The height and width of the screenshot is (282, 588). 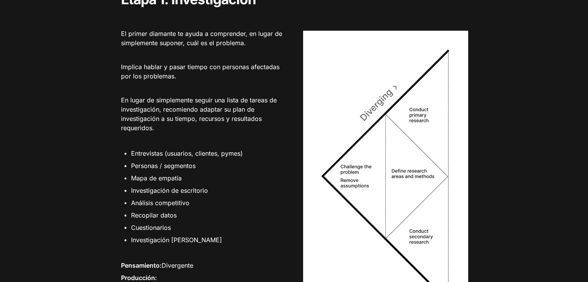 I want to click on font: Investigación de escritorio, so click(x=169, y=191).